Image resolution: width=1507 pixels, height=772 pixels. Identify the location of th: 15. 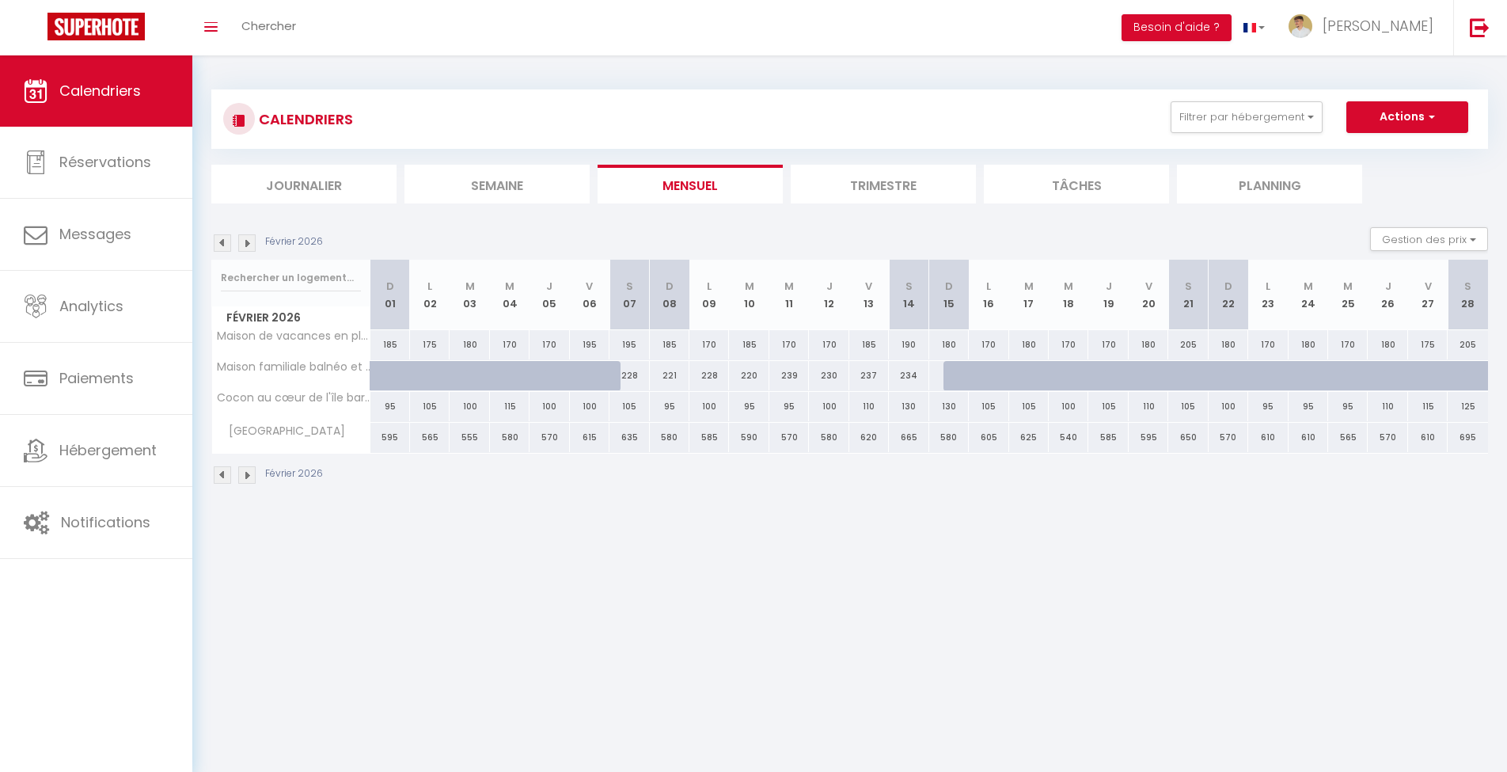
(949, 294).